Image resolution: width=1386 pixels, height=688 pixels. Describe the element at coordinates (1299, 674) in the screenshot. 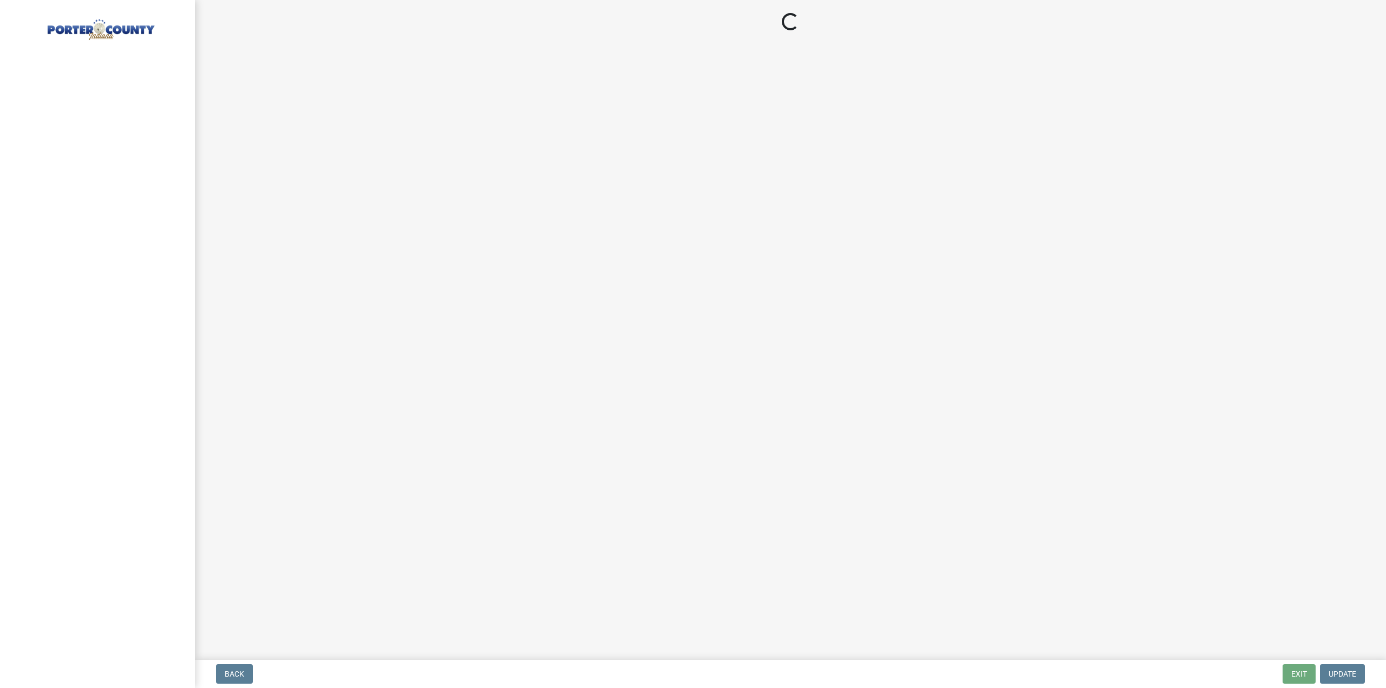

I see `button: Exit` at that location.